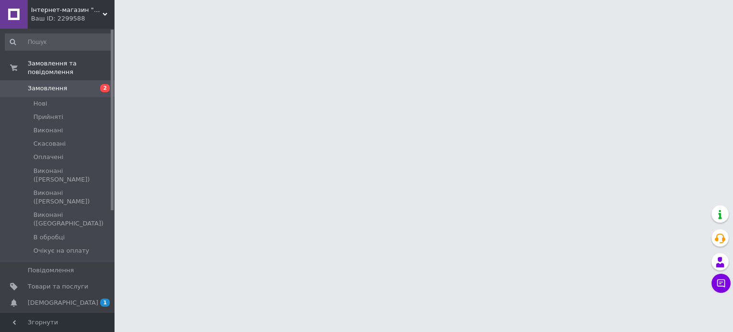  Describe the element at coordinates (49, 237) in the screenshot. I see `span: В обробці` at that location.